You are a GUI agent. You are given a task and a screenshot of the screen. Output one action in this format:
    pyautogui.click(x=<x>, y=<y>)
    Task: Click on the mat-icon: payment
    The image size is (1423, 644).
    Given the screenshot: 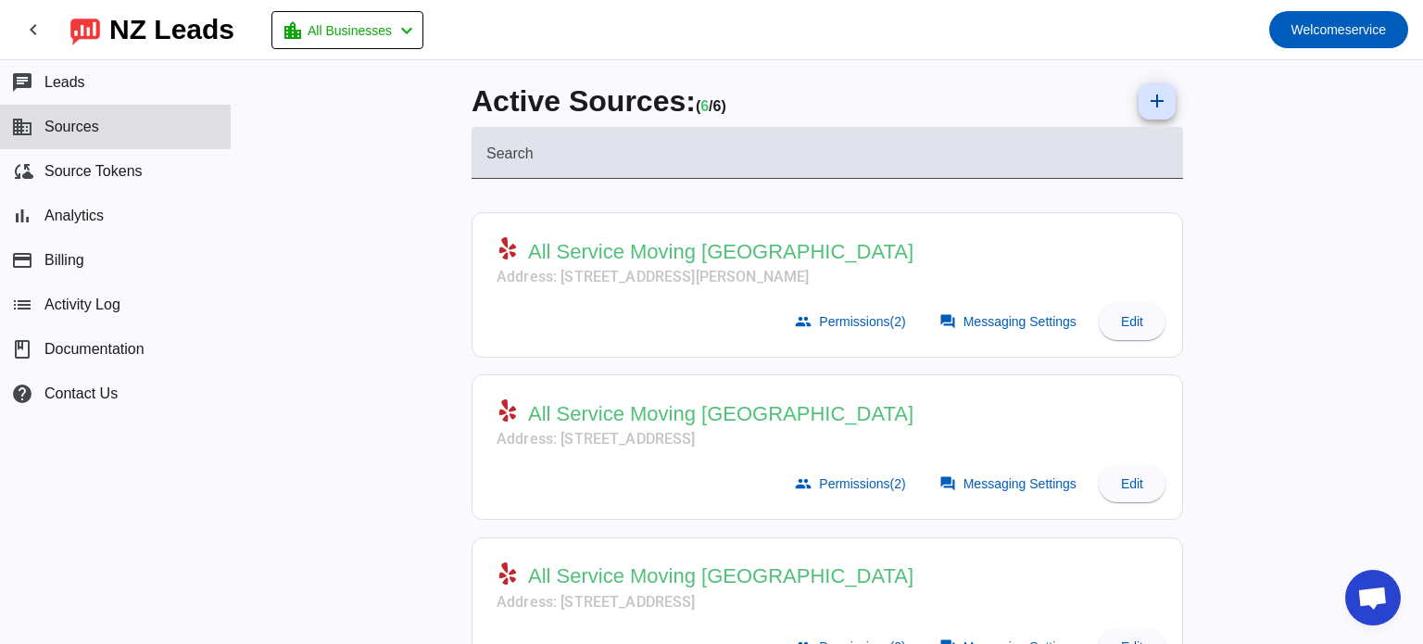 What is the action you would take?
    pyautogui.click(x=22, y=260)
    